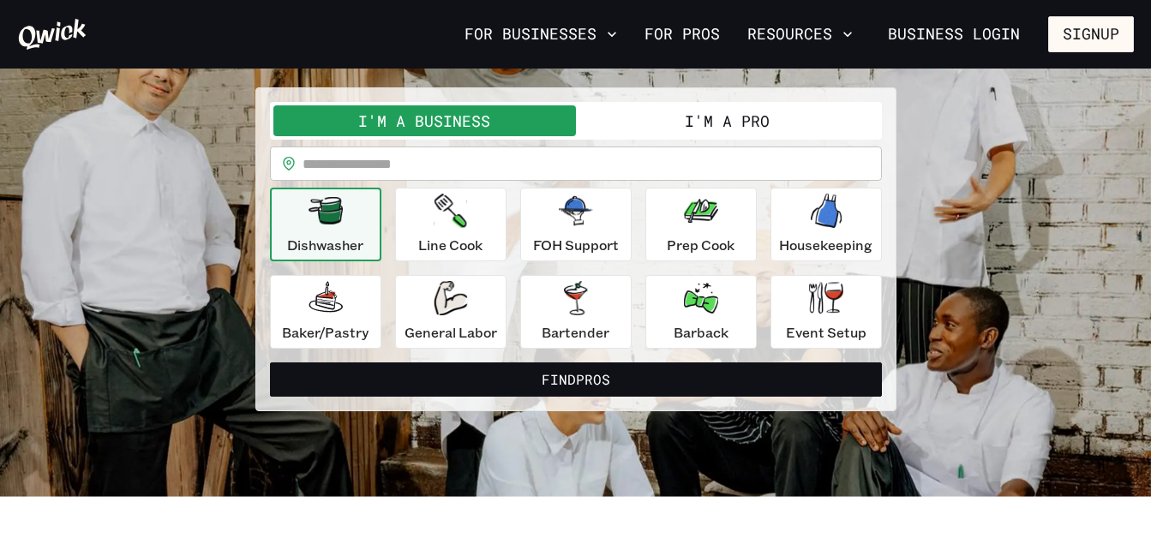 The width and height of the screenshot is (1151, 550). What do you see at coordinates (826, 225) in the screenshot?
I see `button: Housekeeping` at bounding box center [826, 225].